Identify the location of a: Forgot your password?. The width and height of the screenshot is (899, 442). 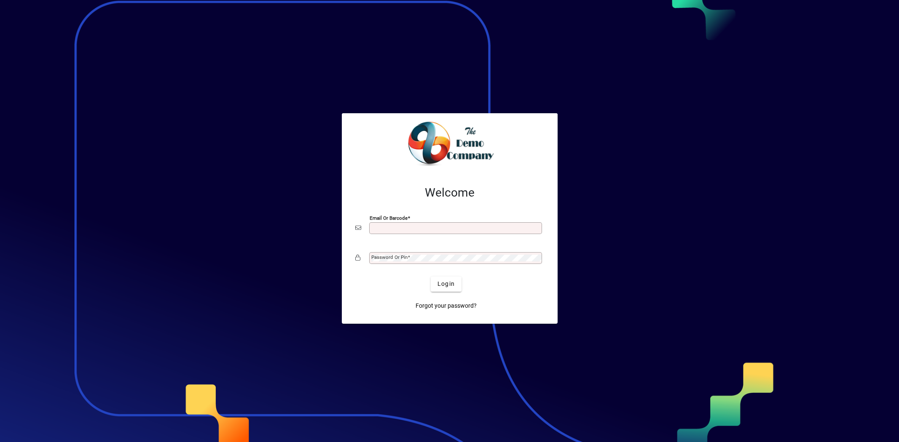
(446, 306).